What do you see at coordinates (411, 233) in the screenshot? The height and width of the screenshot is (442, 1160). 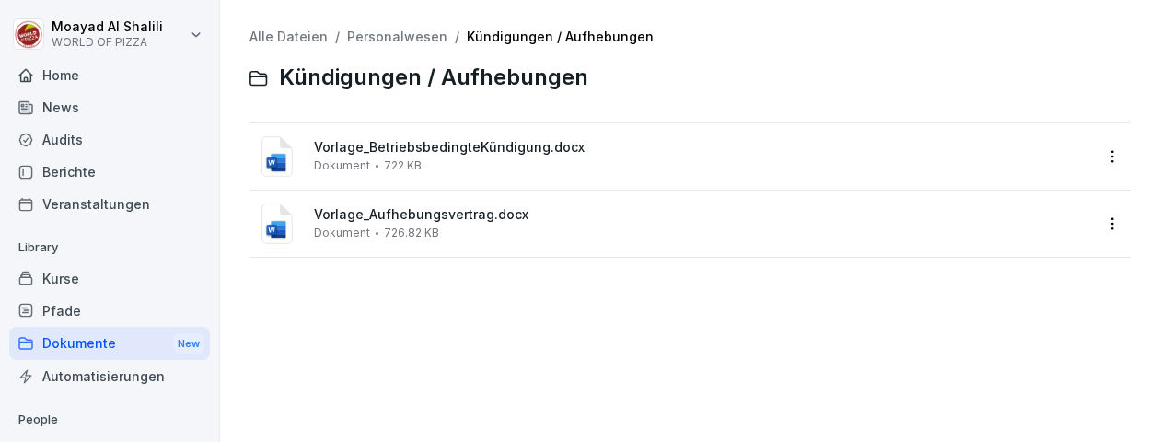 I see `span: 726.82 KB` at bounding box center [411, 233].